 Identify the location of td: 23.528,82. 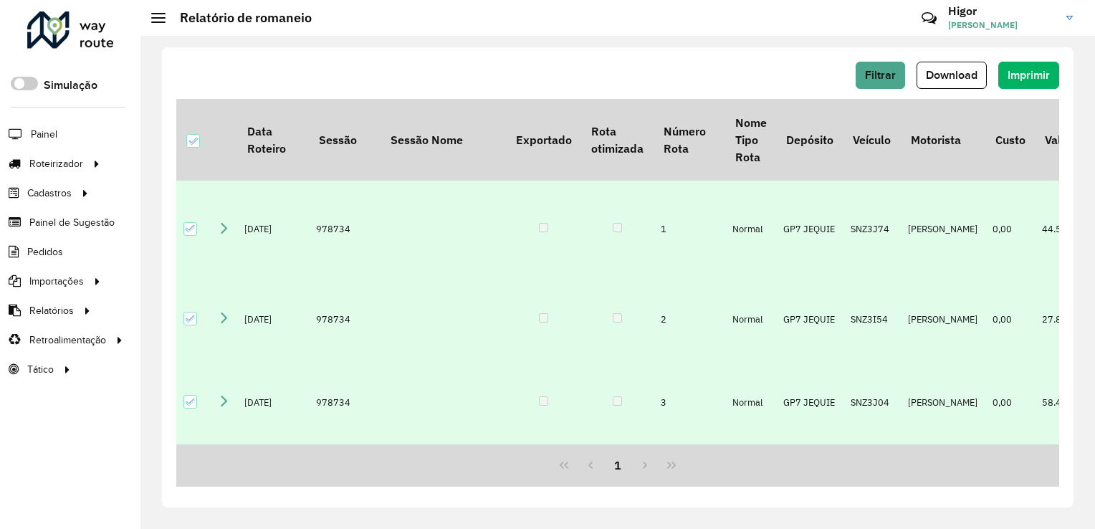
(1064, 471).